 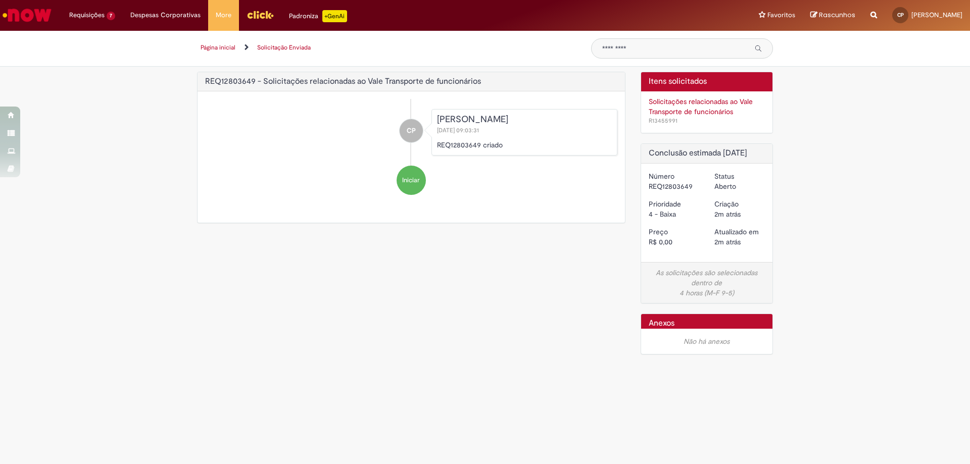 What do you see at coordinates (706, 341) in the screenshot?
I see `em: Não há anexos` at bounding box center [706, 341].